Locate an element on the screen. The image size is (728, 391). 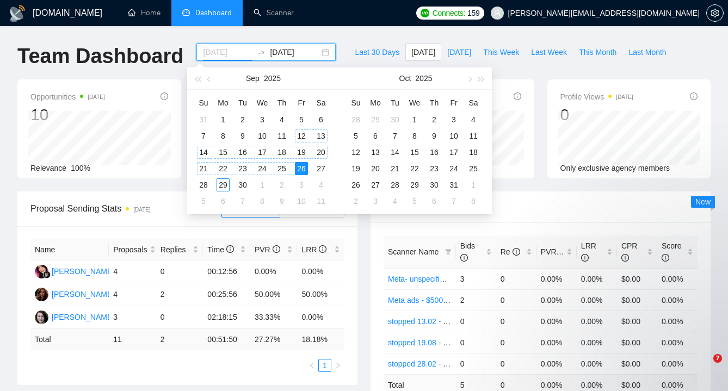
a: stopped 13.02 - Google&Meta Ads - consult(audit) - AI is located at coordinates (479, 322).